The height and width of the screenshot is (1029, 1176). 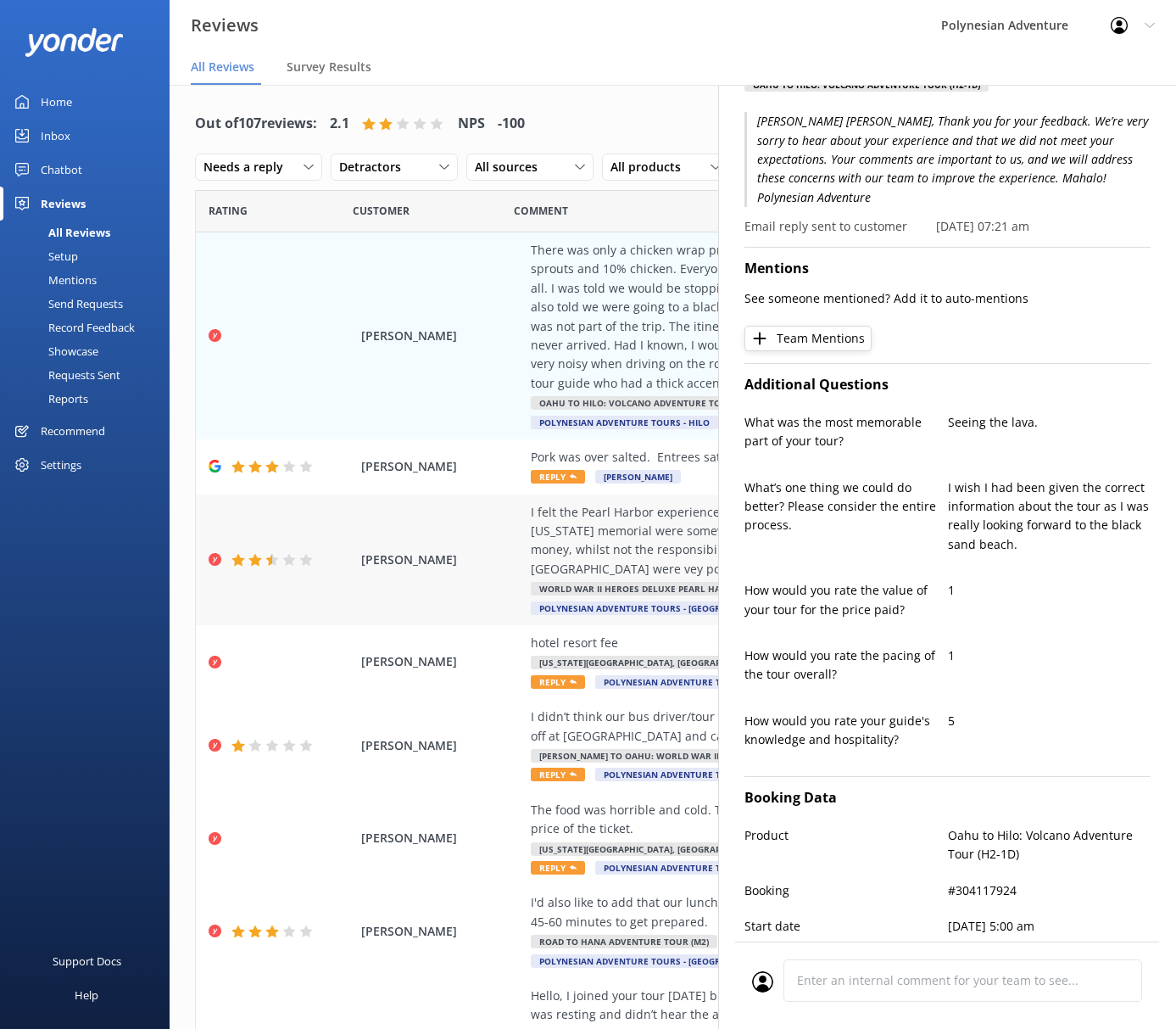 What do you see at coordinates (330, 67) in the screenshot?
I see `span: Survey Results` at bounding box center [330, 67].